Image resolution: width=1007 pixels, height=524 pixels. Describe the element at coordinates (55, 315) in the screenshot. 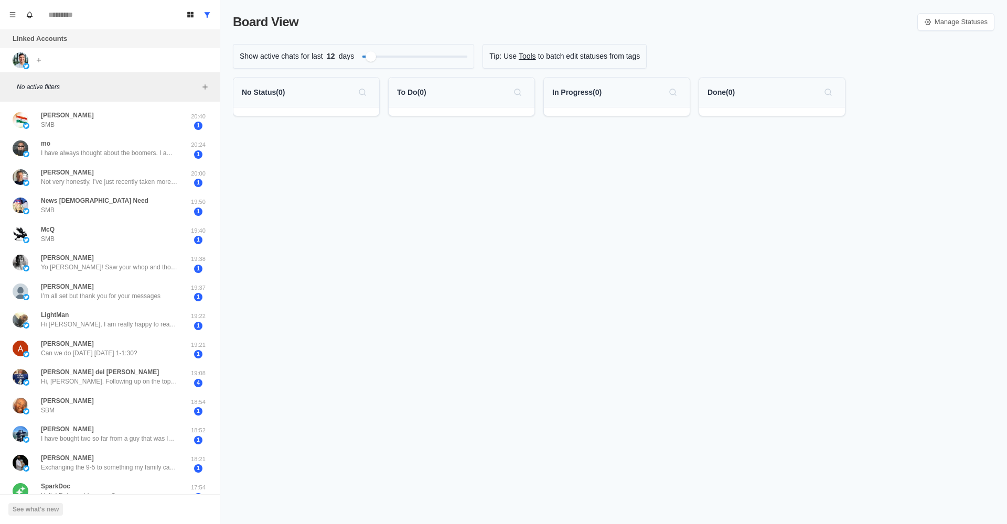

I see `p: LightMan` at that location.